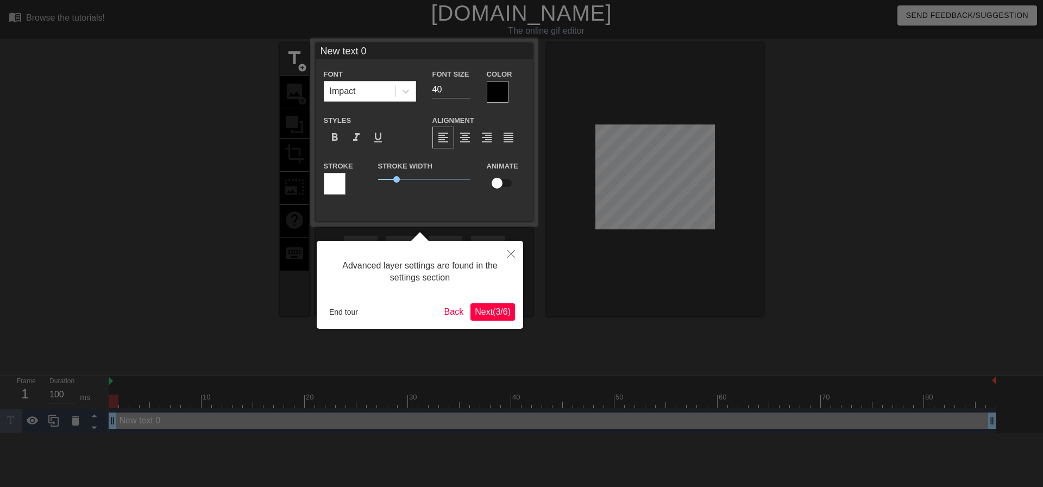 The height and width of the screenshot is (487, 1043). Describe the element at coordinates (420, 272) in the screenshot. I see `div: Advanced layer settings are found in the settings section` at that location.